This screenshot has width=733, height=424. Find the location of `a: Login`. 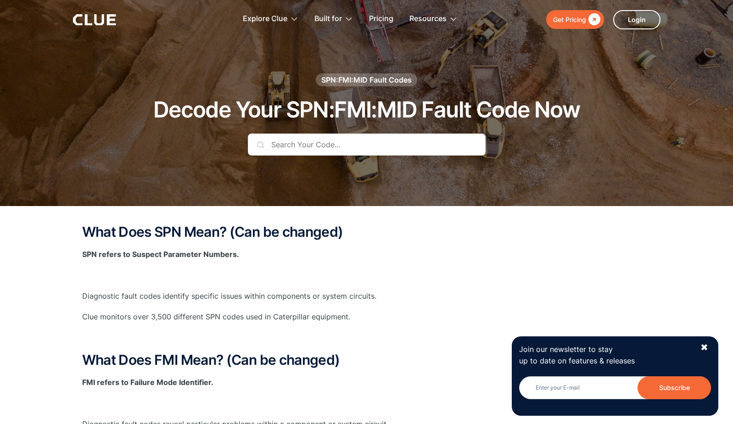

a: Login is located at coordinates (637, 20).